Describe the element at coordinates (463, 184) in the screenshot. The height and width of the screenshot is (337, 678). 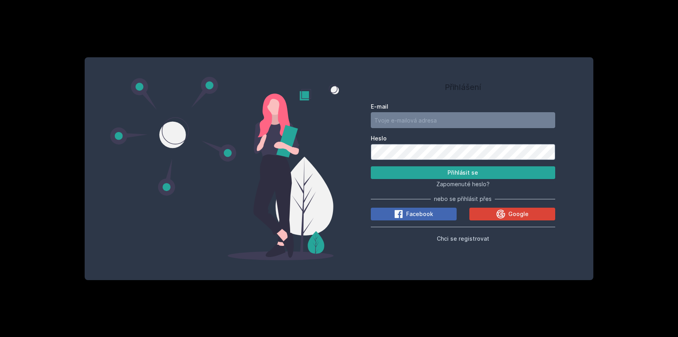
I see `span: Zapomenuté heslo?` at that location.